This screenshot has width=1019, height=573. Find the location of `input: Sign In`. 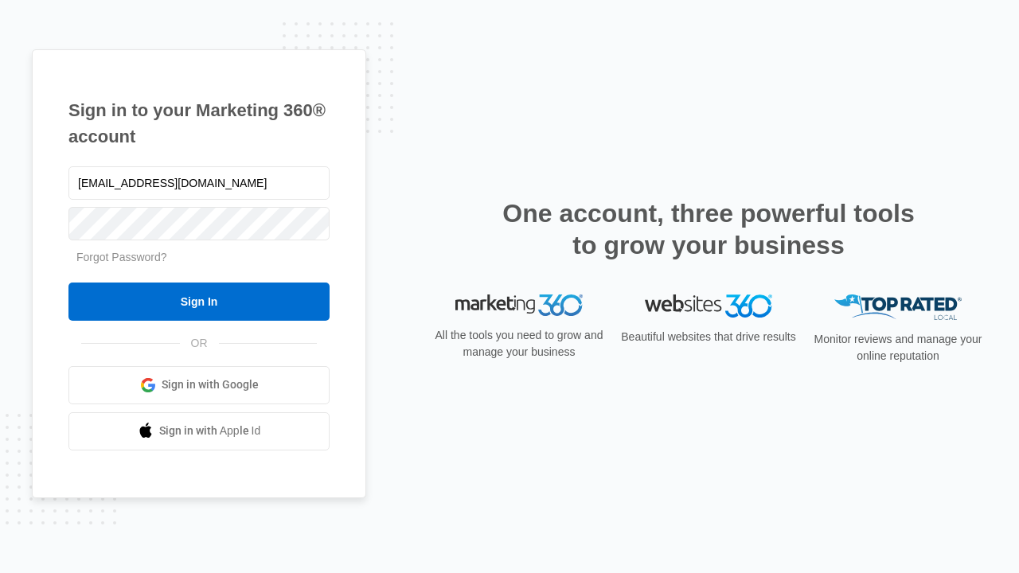

input: Sign In is located at coordinates (199, 302).